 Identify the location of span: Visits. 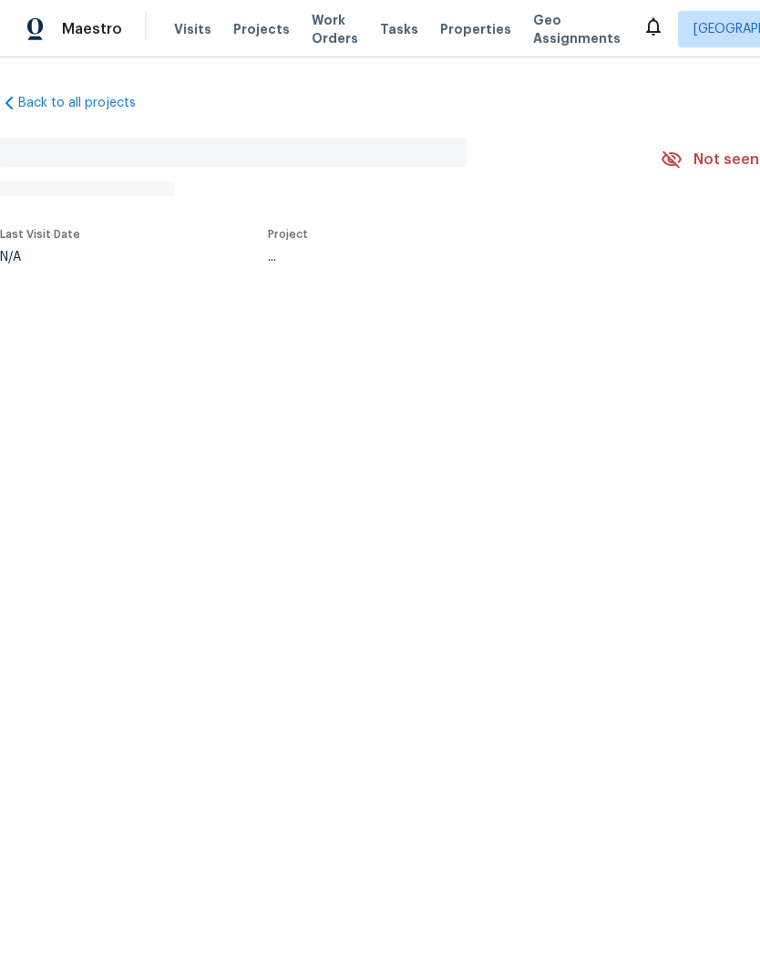
(192, 29).